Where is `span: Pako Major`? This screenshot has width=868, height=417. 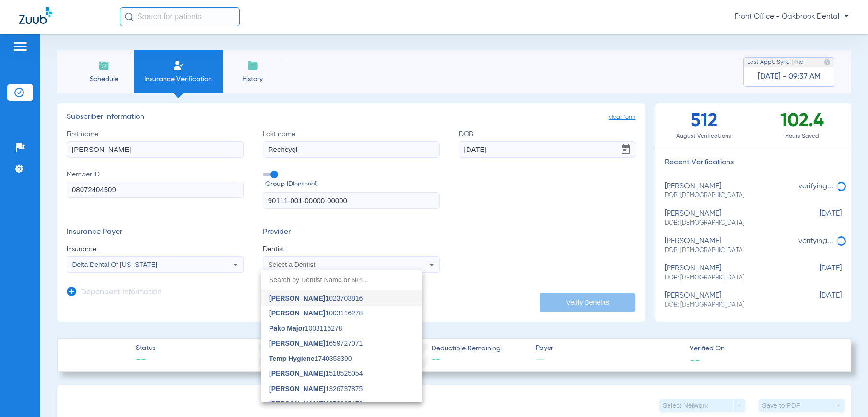 span: Pako Major is located at coordinates (287, 328).